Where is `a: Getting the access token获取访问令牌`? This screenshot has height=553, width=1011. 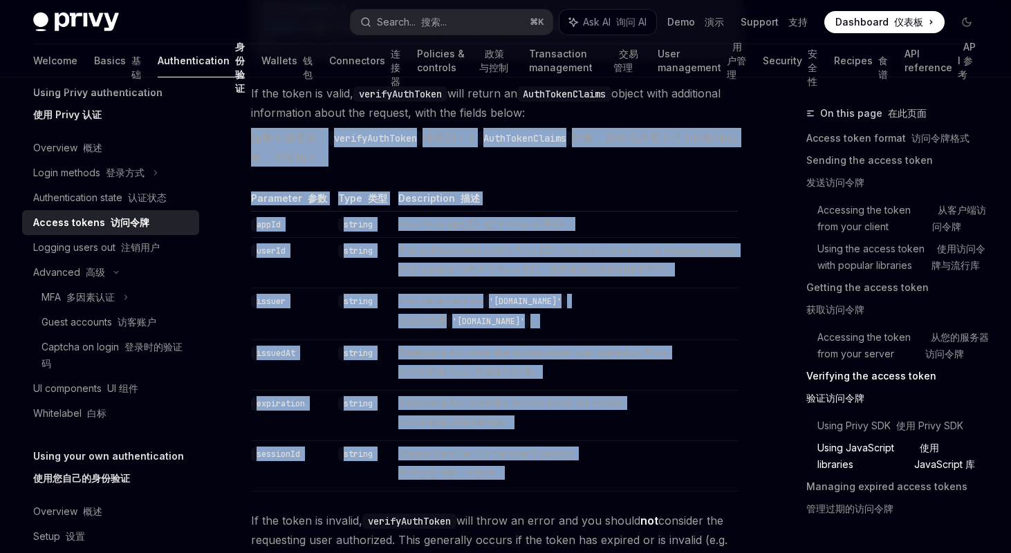
a: Getting the access token获取访问令牌 is located at coordinates (897, 301).